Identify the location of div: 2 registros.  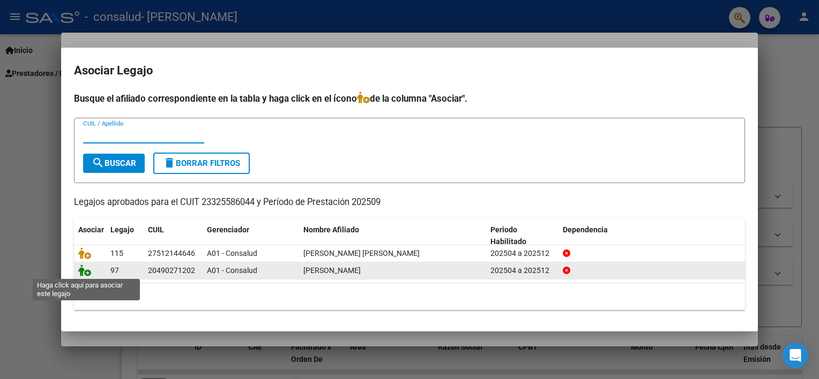
(409, 297).